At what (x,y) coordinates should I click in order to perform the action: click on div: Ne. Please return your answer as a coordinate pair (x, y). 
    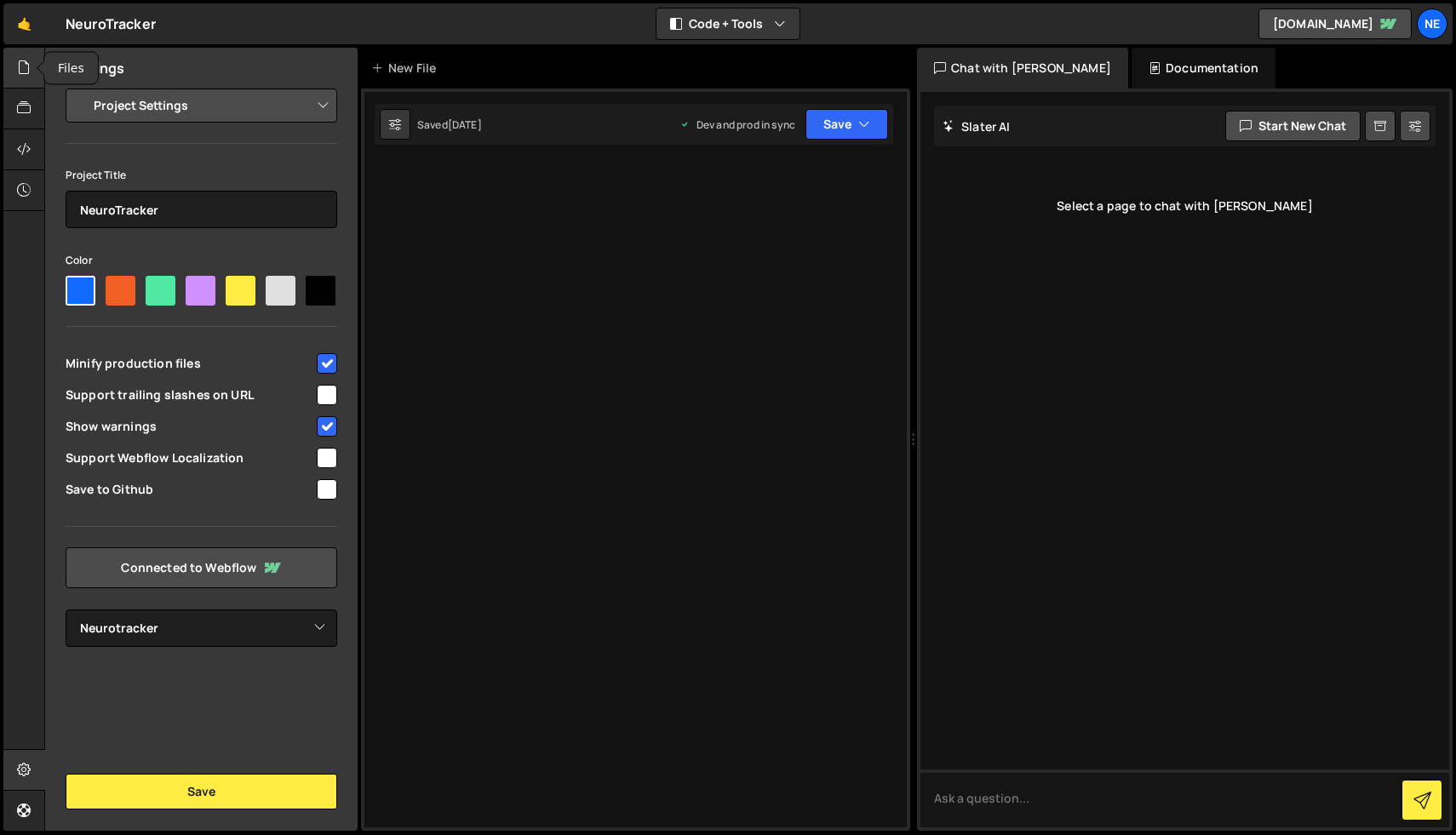
    Looking at the image, I should click on (1432, 24).